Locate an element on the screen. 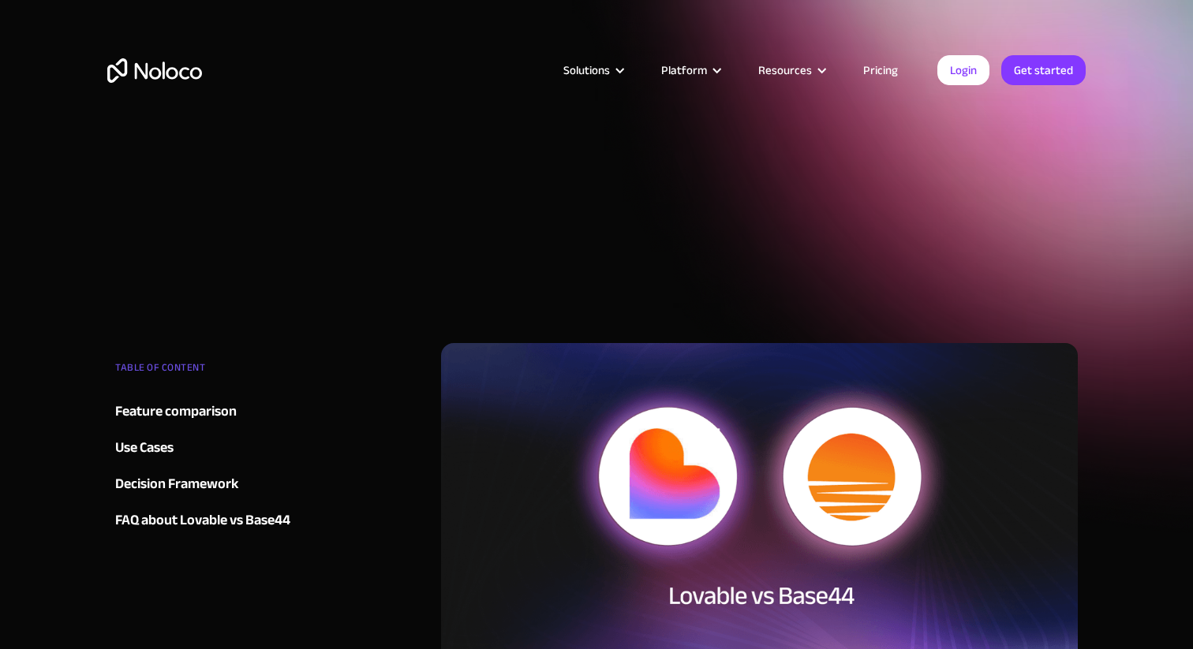 The height and width of the screenshot is (649, 1193). a: Get started is located at coordinates (1043, 70).